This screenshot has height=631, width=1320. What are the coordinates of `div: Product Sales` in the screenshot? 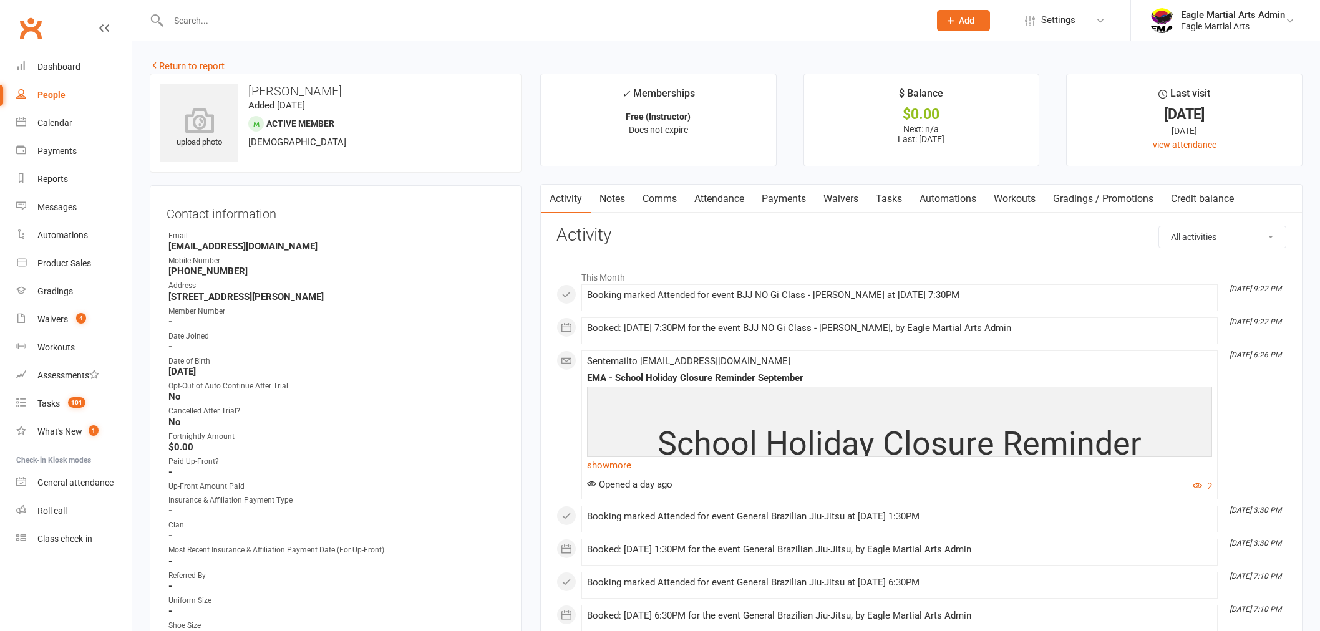 It's located at (64, 263).